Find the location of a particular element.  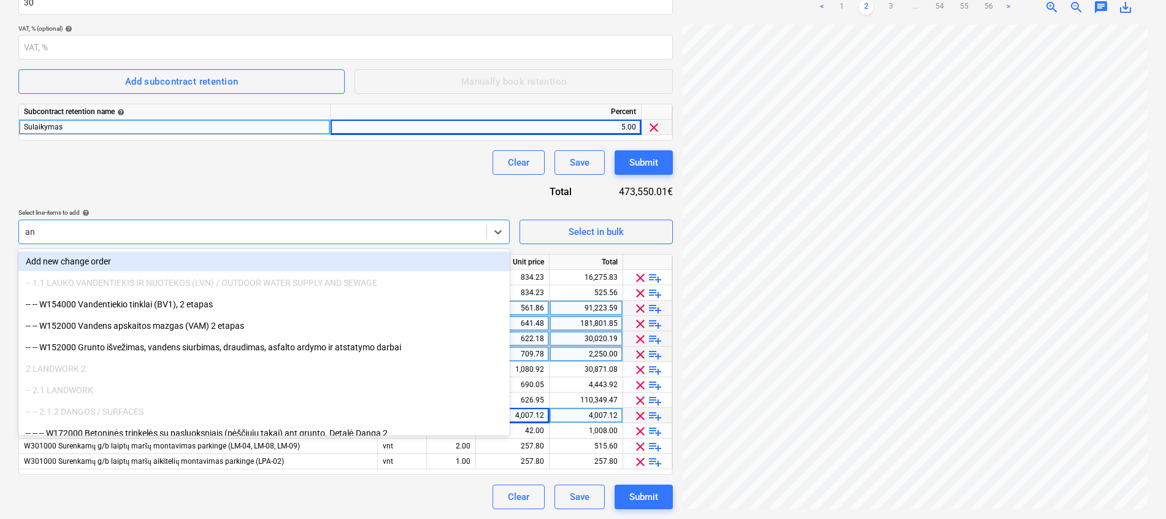

div: 42.00 is located at coordinates (512, 431).